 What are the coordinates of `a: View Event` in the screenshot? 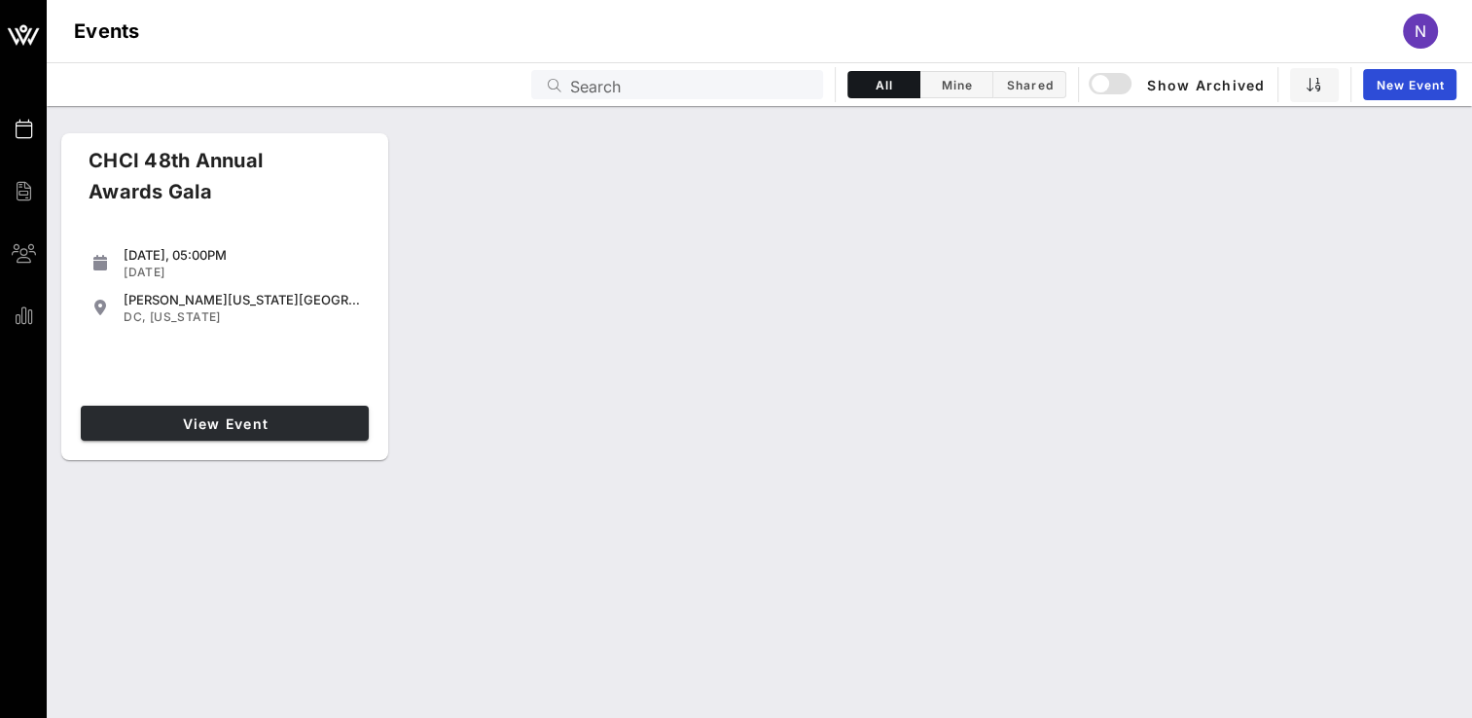 It's located at (225, 423).